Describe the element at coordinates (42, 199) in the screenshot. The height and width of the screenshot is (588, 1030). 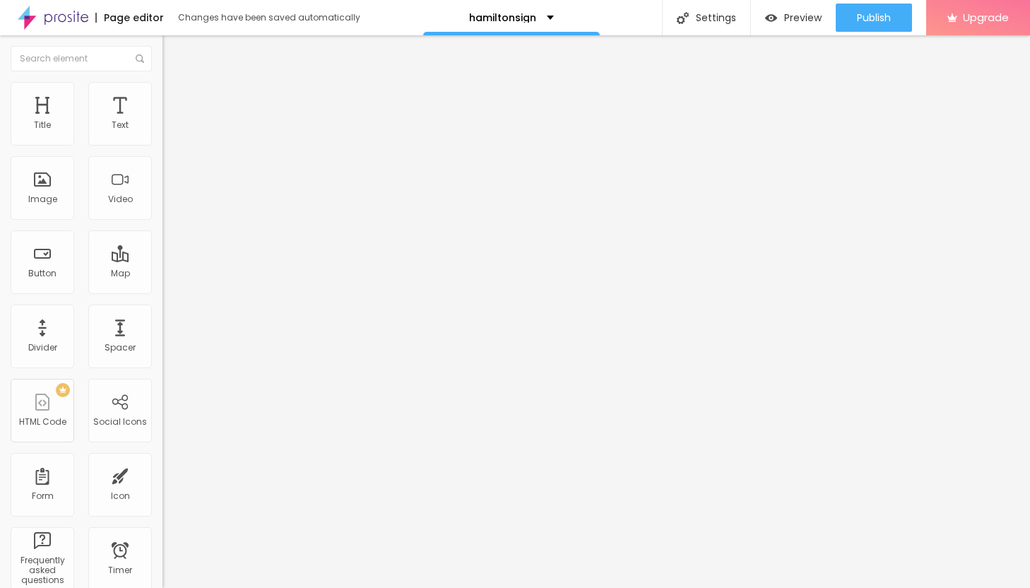
I see `div: Image` at that location.